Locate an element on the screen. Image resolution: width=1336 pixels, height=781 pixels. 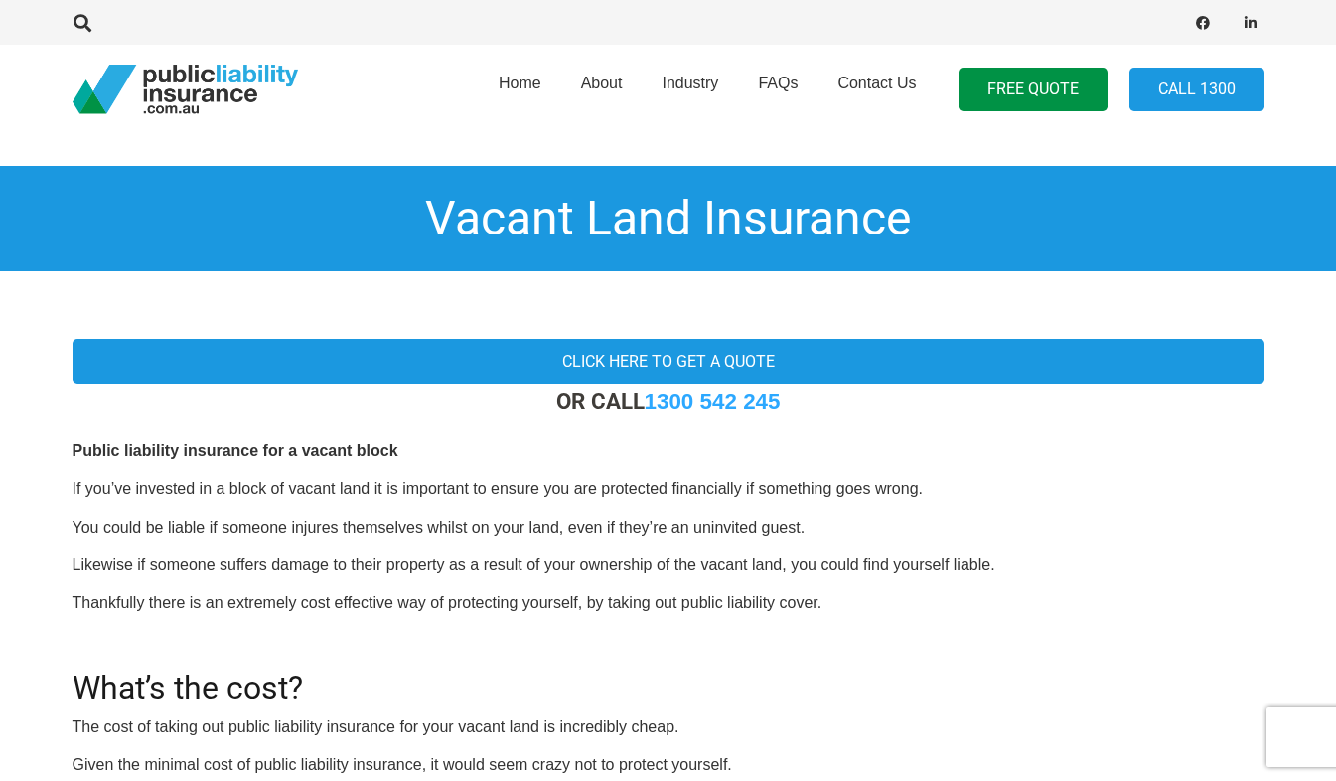
b: Public liability insurance for a vacant block is located at coordinates (235, 450).